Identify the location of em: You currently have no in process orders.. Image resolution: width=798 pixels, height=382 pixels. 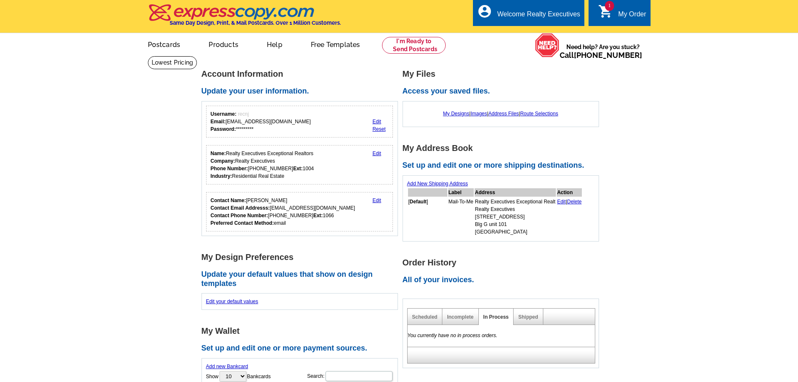
(452, 335).